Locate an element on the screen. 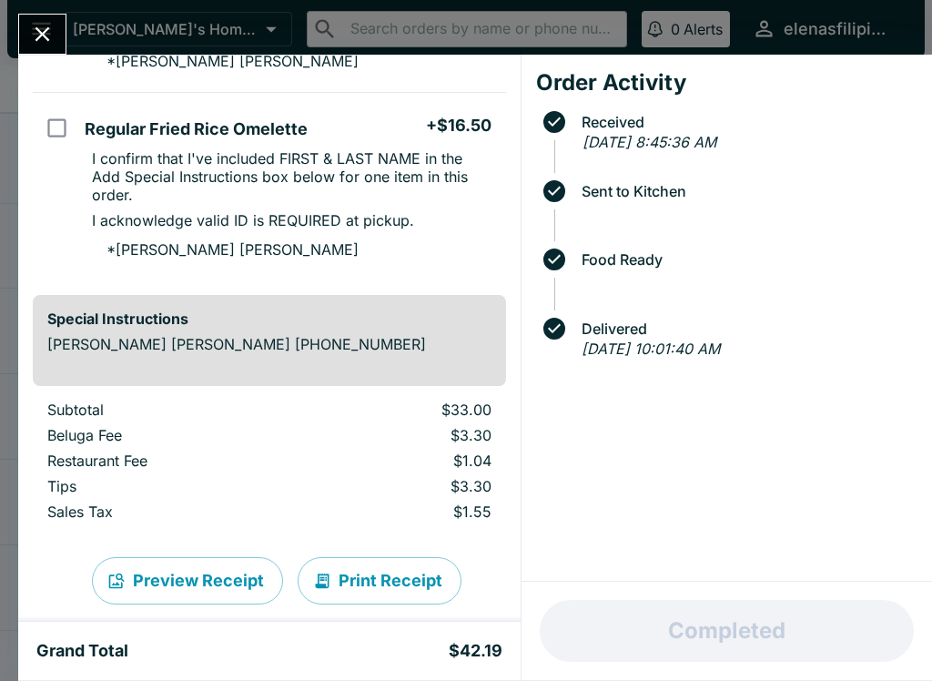  span: Sent to Kitchen is located at coordinates (745, 191).